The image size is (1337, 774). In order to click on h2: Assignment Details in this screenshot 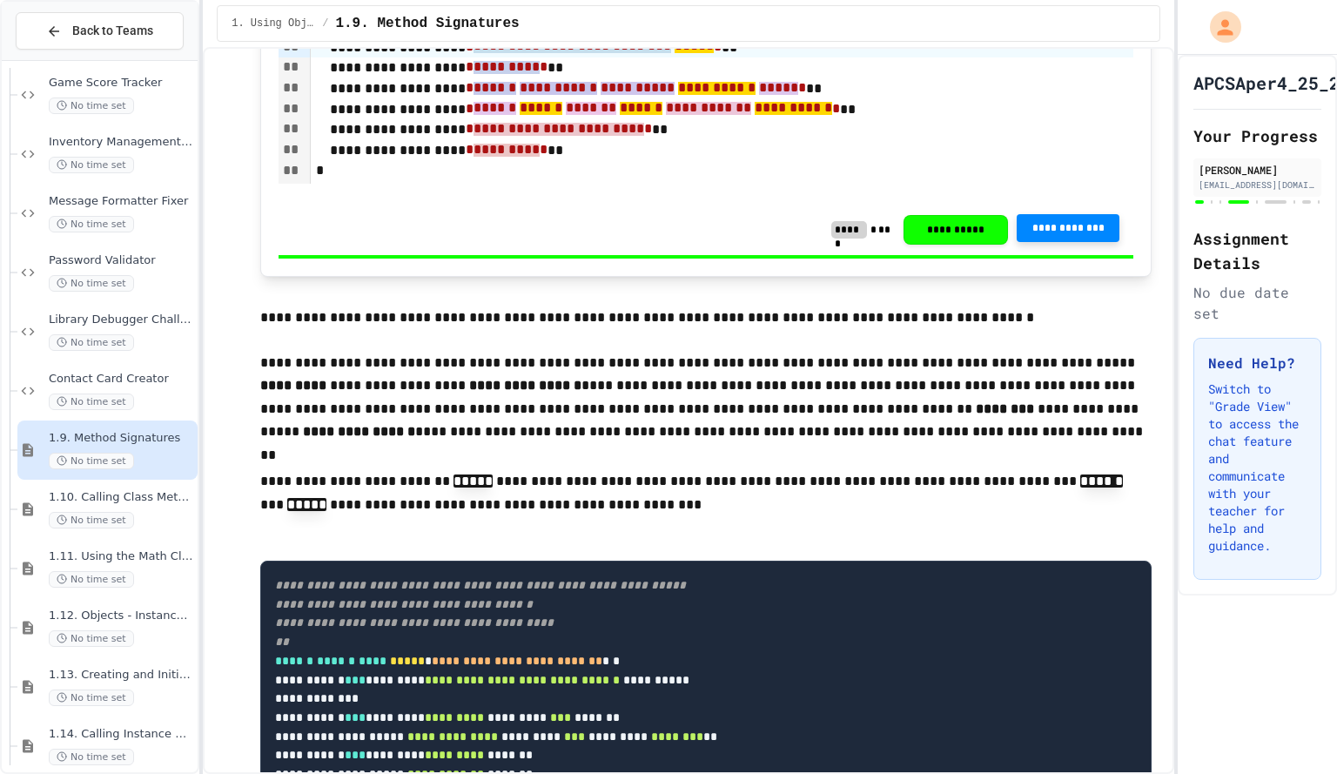, I will do `click(1257, 251)`.